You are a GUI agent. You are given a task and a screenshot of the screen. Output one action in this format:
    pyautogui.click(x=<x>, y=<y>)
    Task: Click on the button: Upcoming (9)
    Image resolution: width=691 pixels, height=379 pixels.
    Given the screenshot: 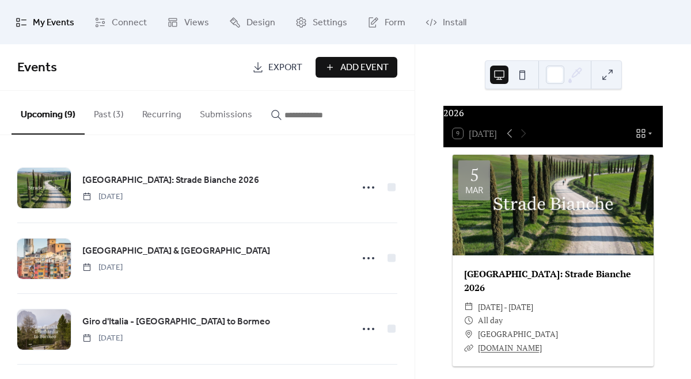 What is the action you would take?
    pyautogui.click(x=48, y=113)
    